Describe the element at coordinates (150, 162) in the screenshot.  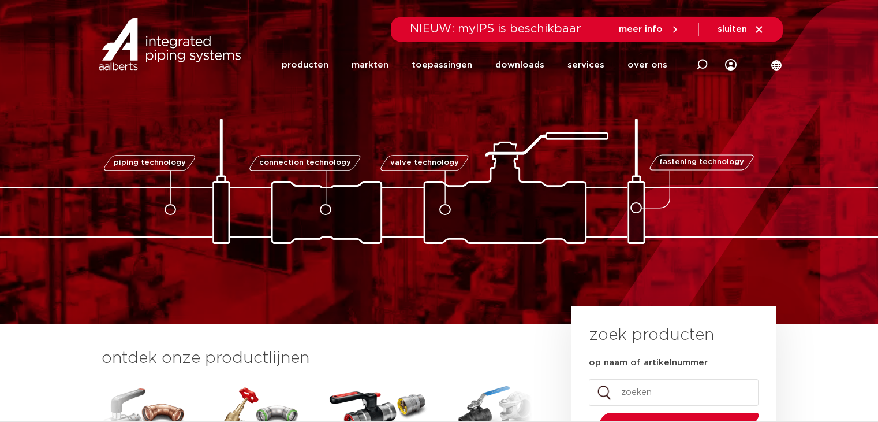
I see `span: piping technology` at that location.